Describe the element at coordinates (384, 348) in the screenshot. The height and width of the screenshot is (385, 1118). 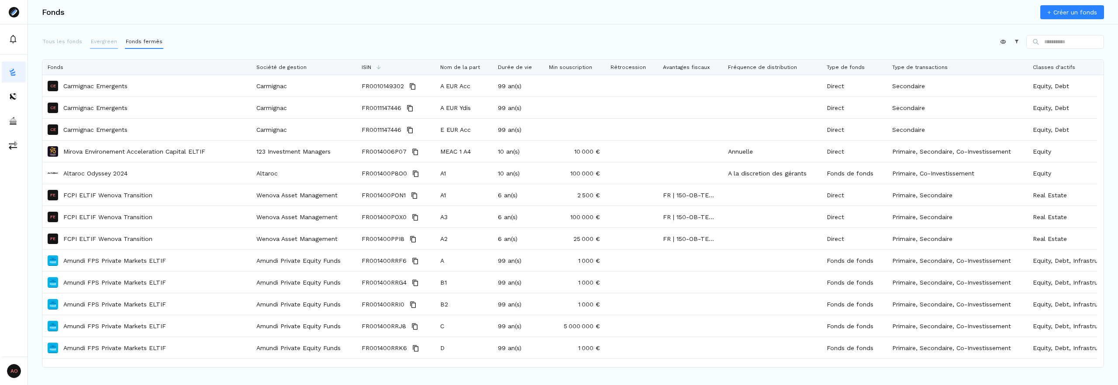
I see `span: FR001400RRK6` at that location.